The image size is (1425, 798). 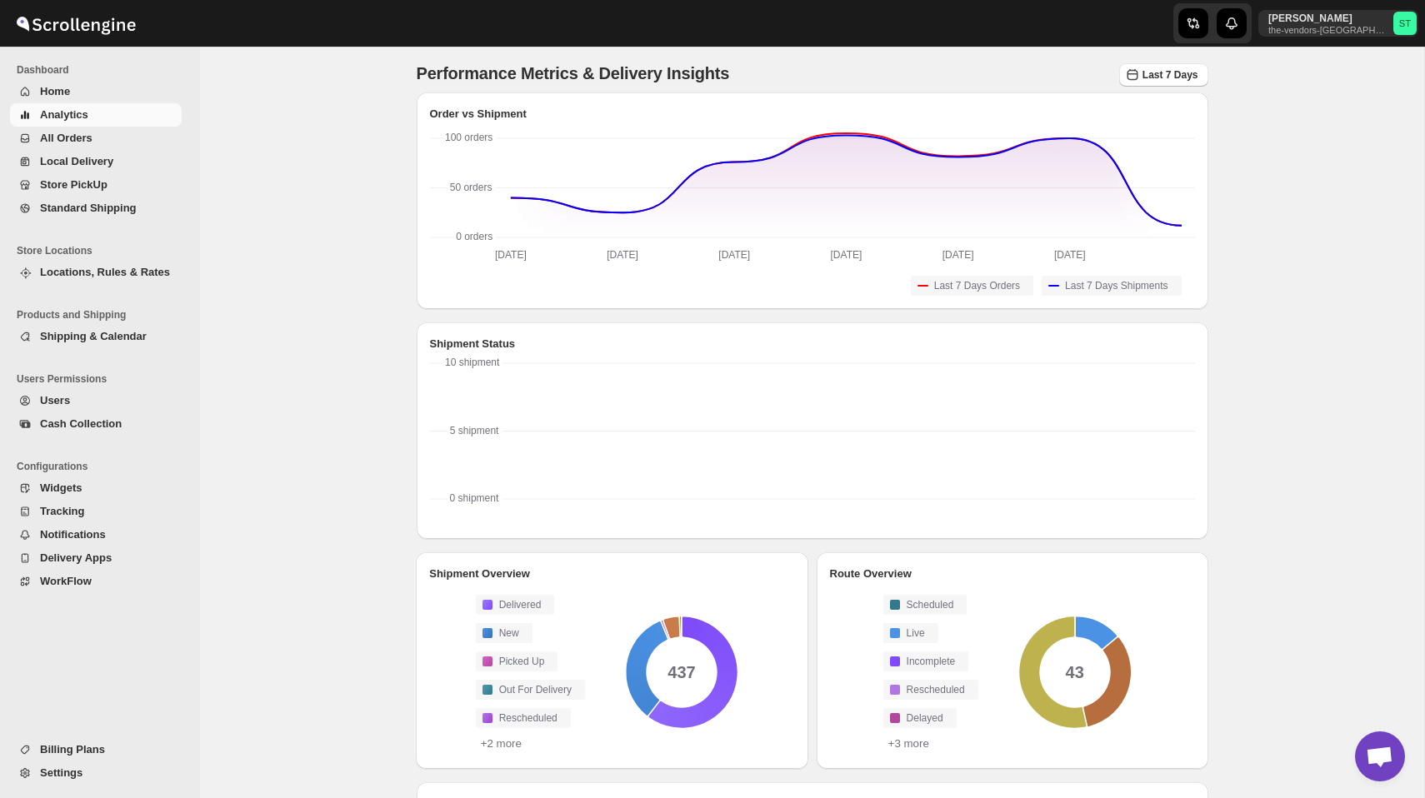 I want to click on span: Last 7 Days Orders, so click(x=977, y=286).